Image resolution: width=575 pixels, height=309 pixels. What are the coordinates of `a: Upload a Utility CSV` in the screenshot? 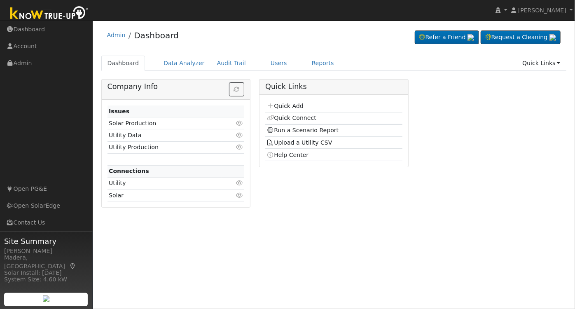 It's located at (299, 142).